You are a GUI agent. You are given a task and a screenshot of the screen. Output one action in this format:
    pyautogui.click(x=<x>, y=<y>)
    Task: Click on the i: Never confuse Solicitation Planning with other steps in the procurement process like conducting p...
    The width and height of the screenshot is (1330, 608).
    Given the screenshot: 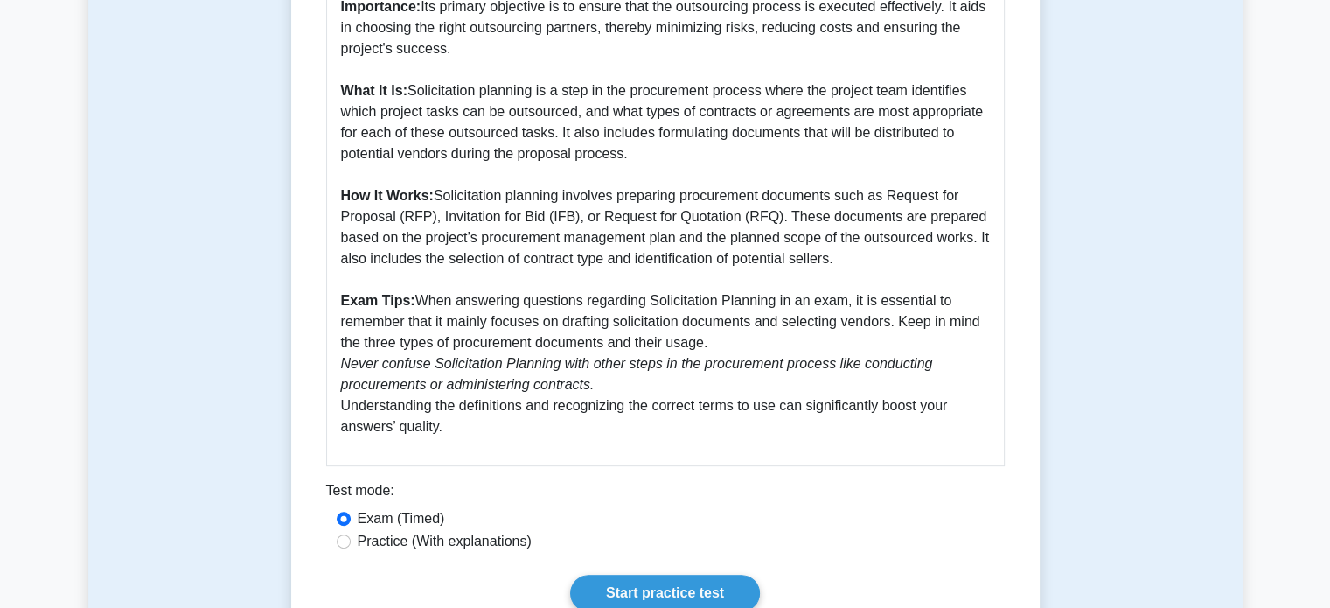 What is the action you would take?
    pyautogui.click(x=637, y=373)
    